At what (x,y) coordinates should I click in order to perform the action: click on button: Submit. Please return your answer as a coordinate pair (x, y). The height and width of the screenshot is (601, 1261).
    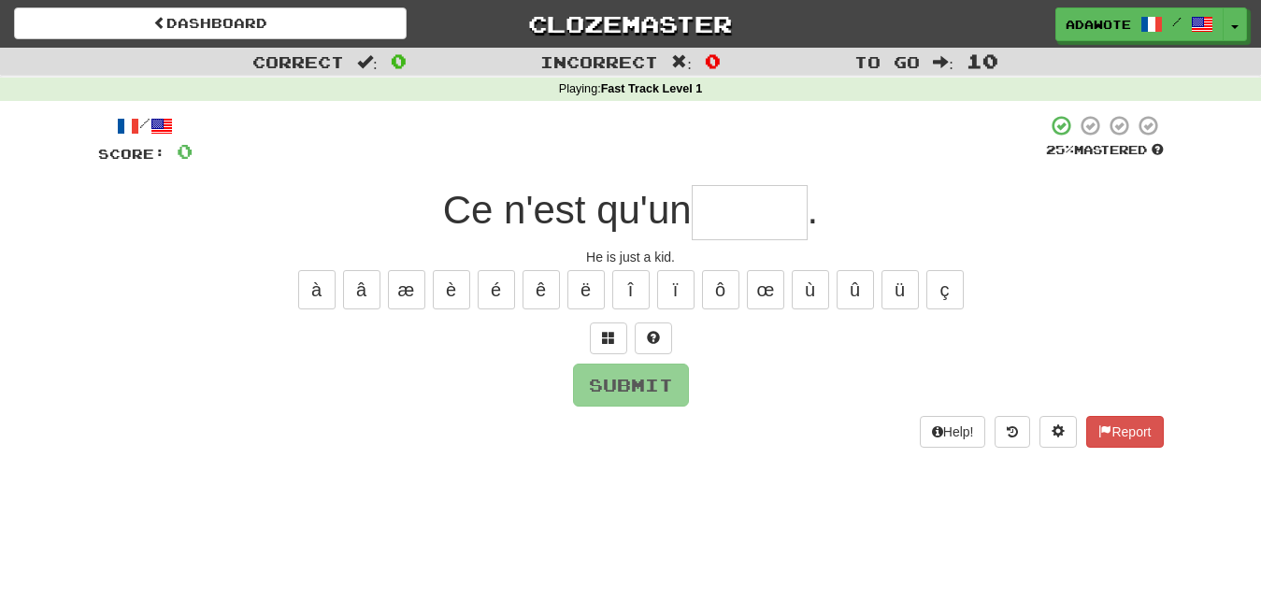
    Looking at the image, I should click on (631, 385).